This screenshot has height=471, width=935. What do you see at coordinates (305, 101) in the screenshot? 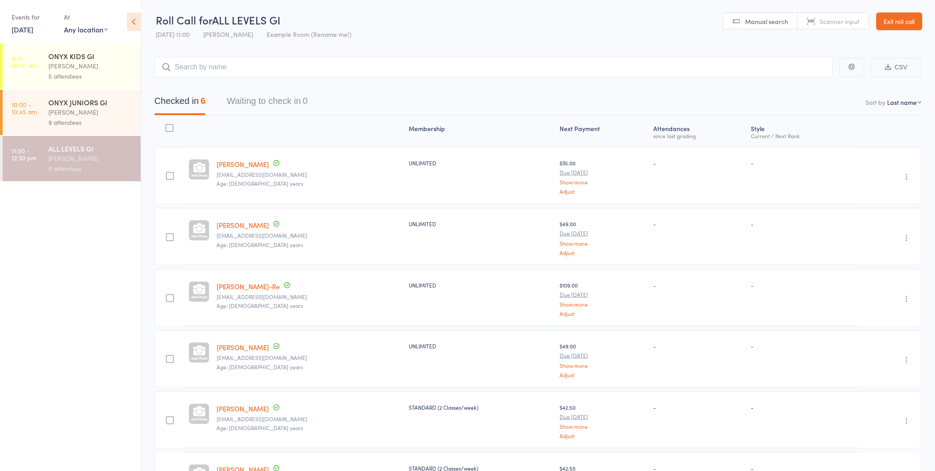
I see `div: 0` at bounding box center [305, 101].